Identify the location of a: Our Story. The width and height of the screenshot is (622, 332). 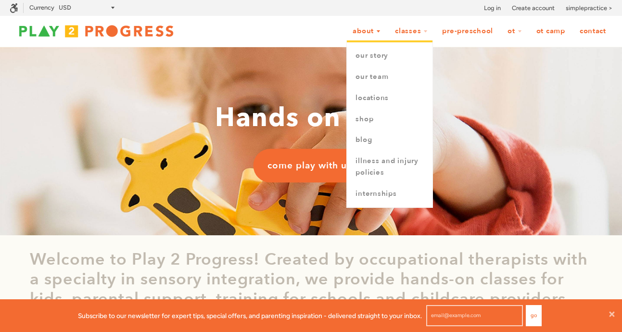
(390, 56).